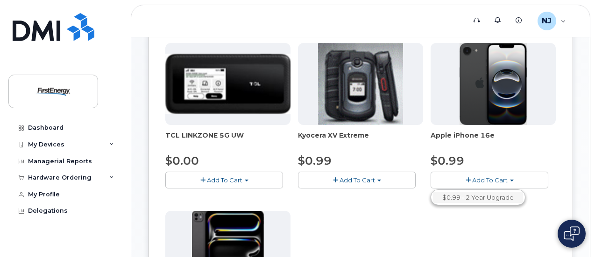  What do you see at coordinates (361, 140) in the screenshot?
I see `div: Kyocera XV Extreme` at bounding box center [361, 140].